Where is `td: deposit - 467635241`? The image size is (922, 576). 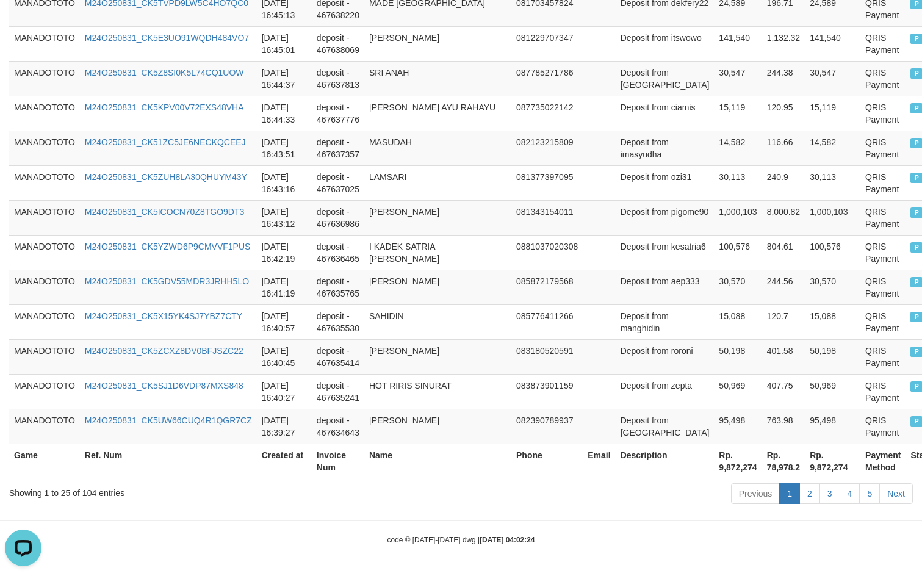 td: deposit - 467635241 is located at coordinates (338, 391).